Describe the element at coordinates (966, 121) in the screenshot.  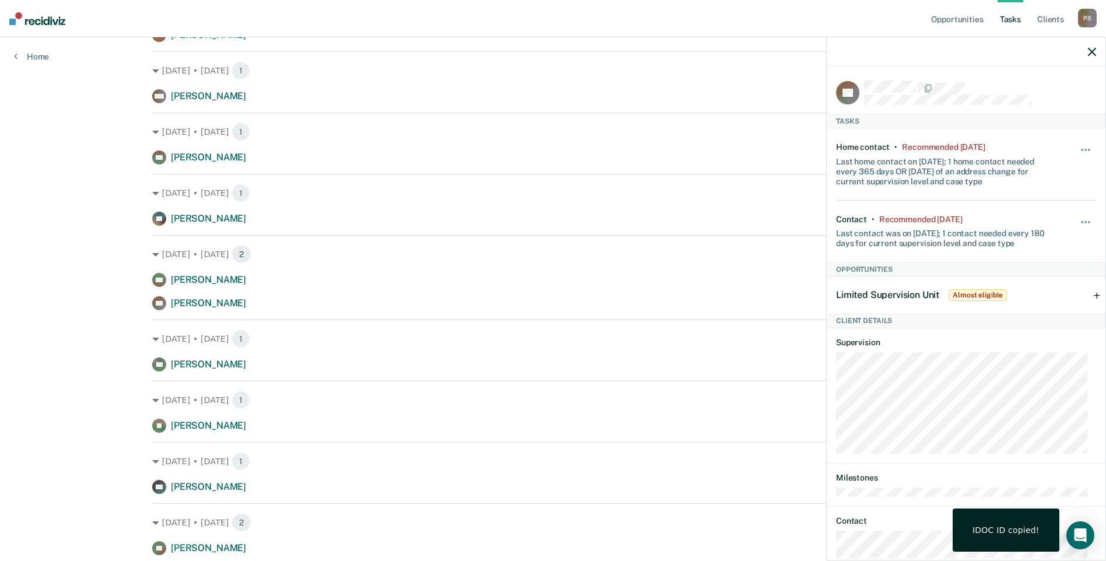
I see `div: Tasks` at that location.